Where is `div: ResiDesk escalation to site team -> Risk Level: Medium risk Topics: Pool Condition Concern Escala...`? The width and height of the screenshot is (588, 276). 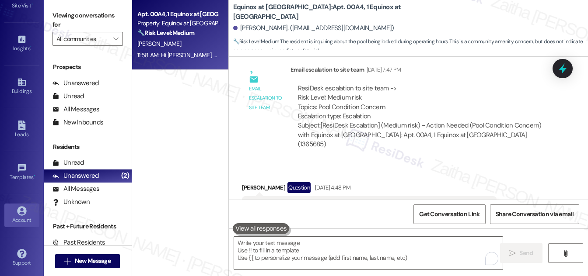
div: ResiDesk escalation to site team -> Risk Level: Medium risk Topics: Pool Condition Concern Escala... is located at coordinates (421, 103).